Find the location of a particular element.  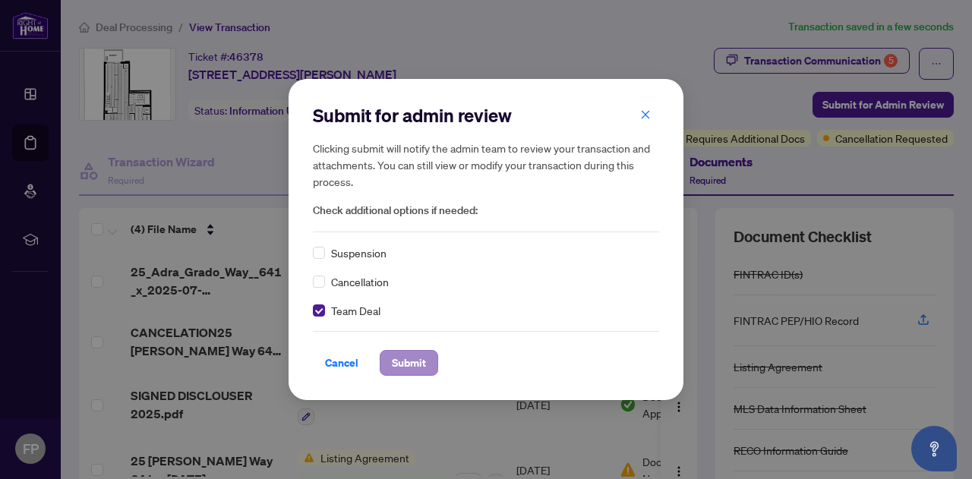

span: close is located at coordinates (645, 115).